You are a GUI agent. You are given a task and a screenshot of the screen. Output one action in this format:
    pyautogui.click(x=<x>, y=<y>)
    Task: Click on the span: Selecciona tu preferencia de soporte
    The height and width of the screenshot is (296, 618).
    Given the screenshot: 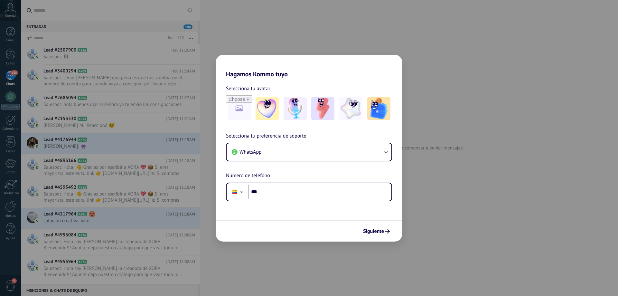 What is the action you would take?
    pyautogui.click(x=266, y=136)
    